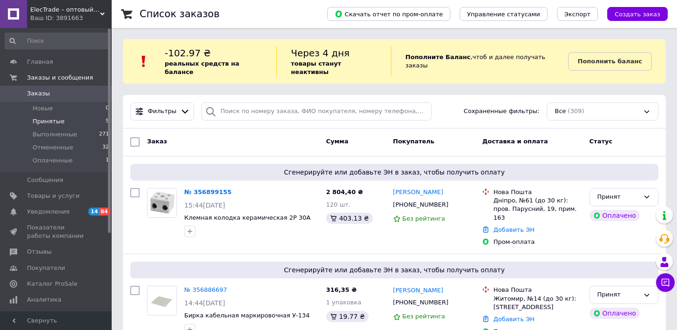 The width and height of the screenshot is (677, 330). I want to click on img: :exclamation:, so click(144, 61).